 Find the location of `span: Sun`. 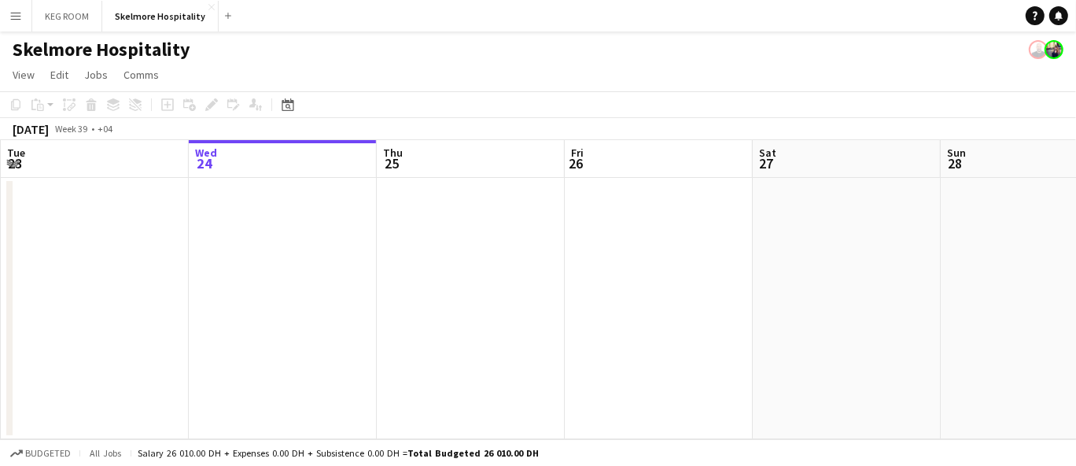

span: Sun is located at coordinates (956, 153).